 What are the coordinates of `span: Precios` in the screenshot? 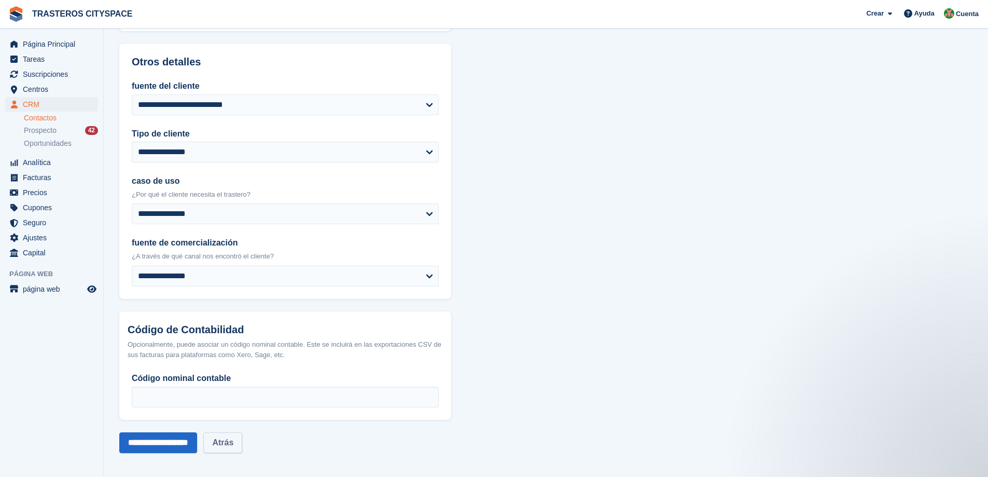 It's located at (54, 192).